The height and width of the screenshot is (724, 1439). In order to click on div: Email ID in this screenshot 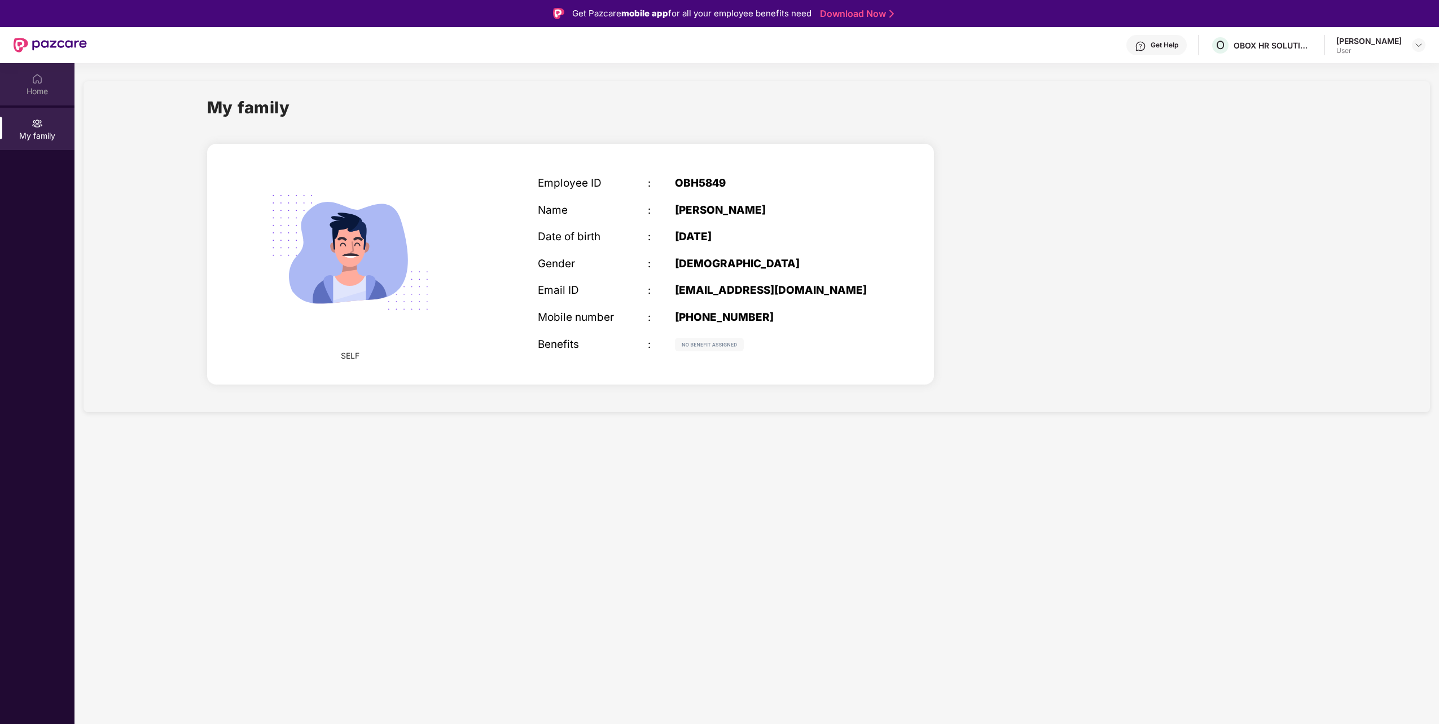, I will do `click(592, 291)`.